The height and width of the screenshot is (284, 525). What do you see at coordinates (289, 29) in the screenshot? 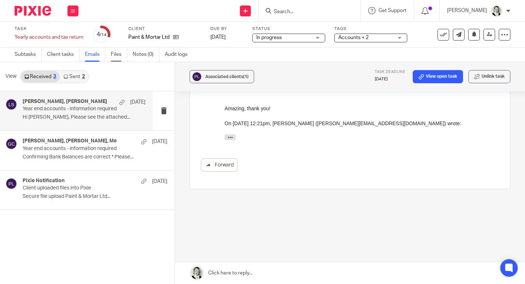
I see `label: Status` at bounding box center [289, 29].